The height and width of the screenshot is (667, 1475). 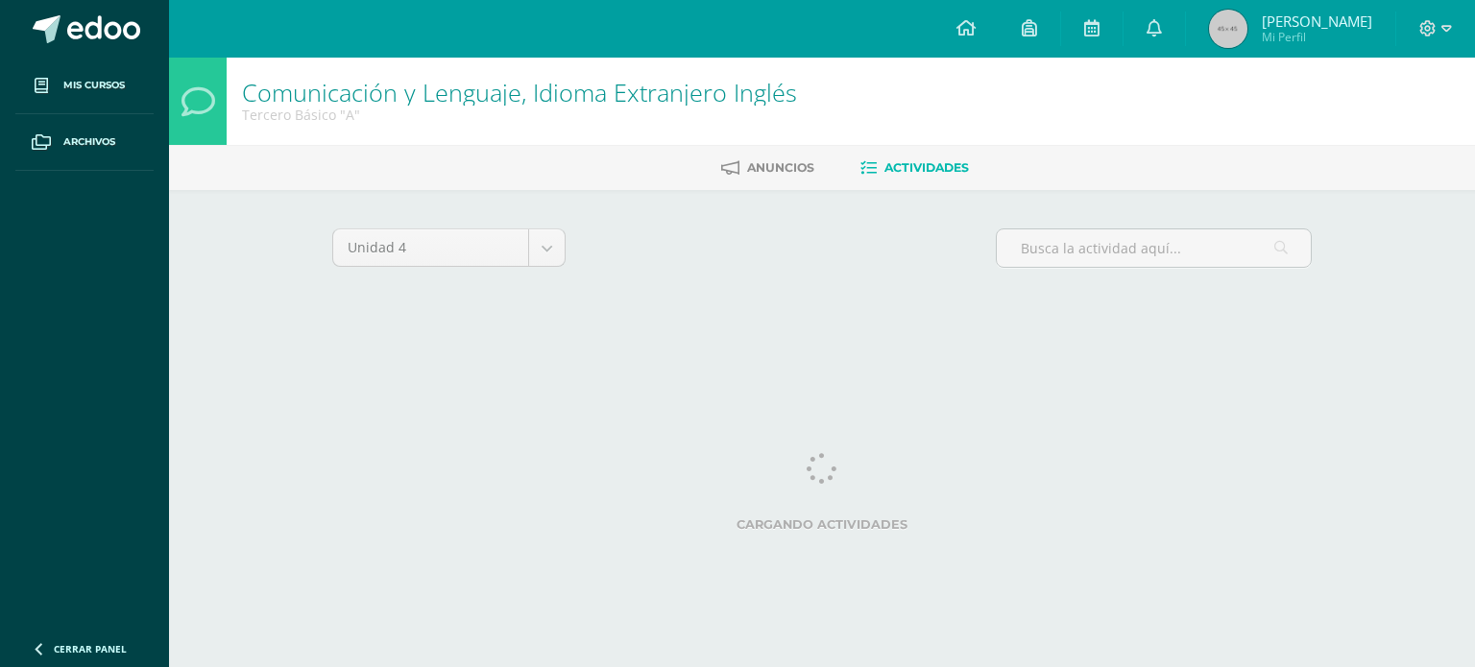 What do you see at coordinates (520, 92) in the screenshot?
I see `a: Comunicación y Lenguaje, Idioma Extranjero Inglés` at bounding box center [520, 92].